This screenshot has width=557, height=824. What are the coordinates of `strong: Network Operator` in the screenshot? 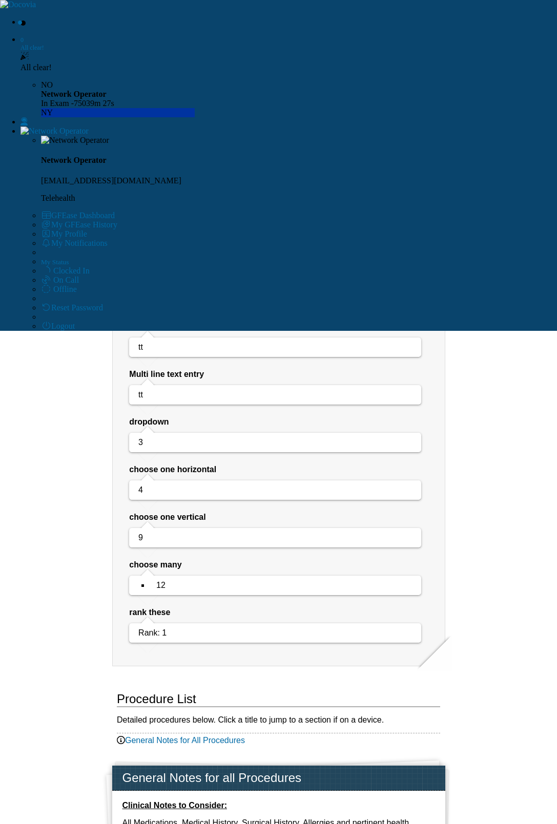 It's located at (74, 94).